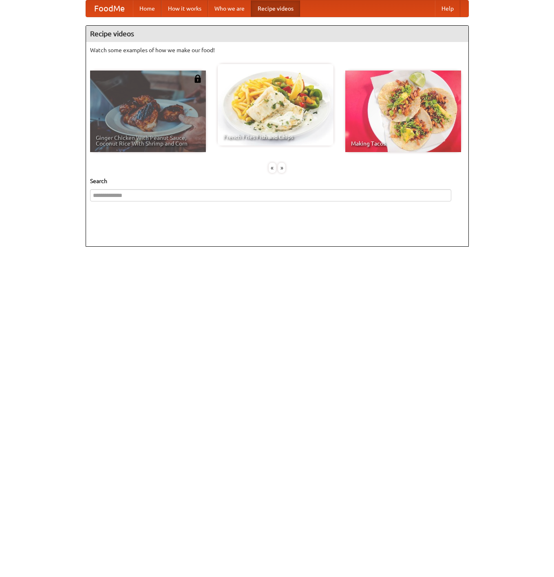  Describe the element at coordinates (109, 9) in the screenshot. I see `a: FoodMe` at that location.